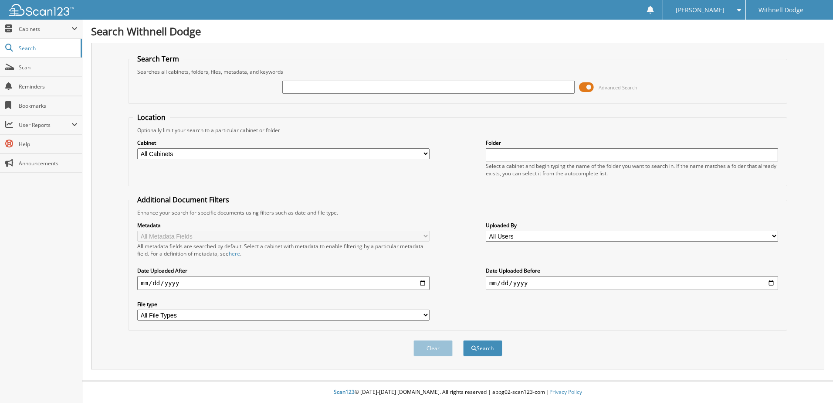  What do you see at coordinates (48, 144) in the screenshot?
I see `span: Help` at bounding box center [48, 144].